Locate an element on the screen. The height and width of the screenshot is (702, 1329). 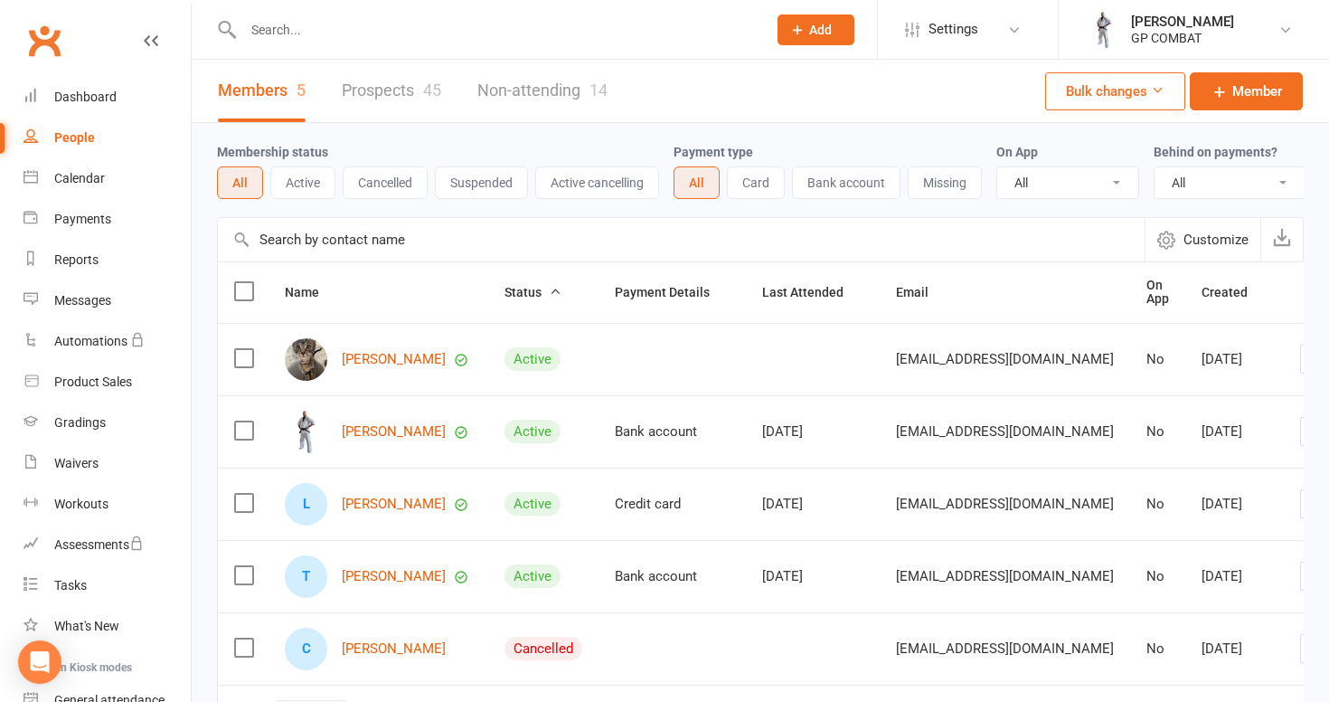
div: GP COMBAT is located at coordinates (1182, 38).